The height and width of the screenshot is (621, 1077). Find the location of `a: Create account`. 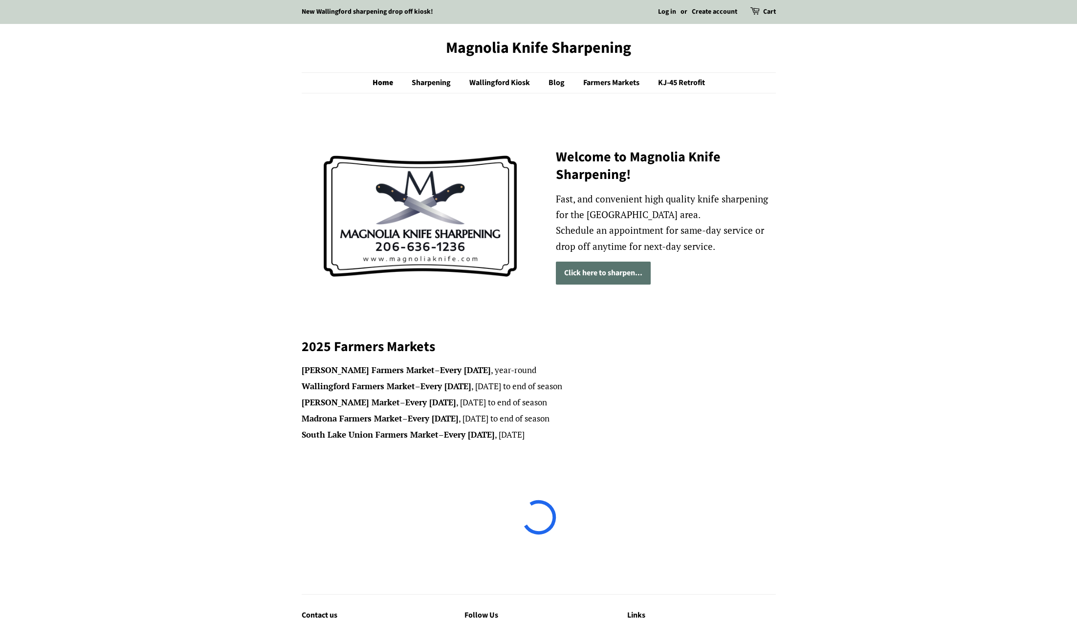

a: Create account is located at coordinates (715, 12).